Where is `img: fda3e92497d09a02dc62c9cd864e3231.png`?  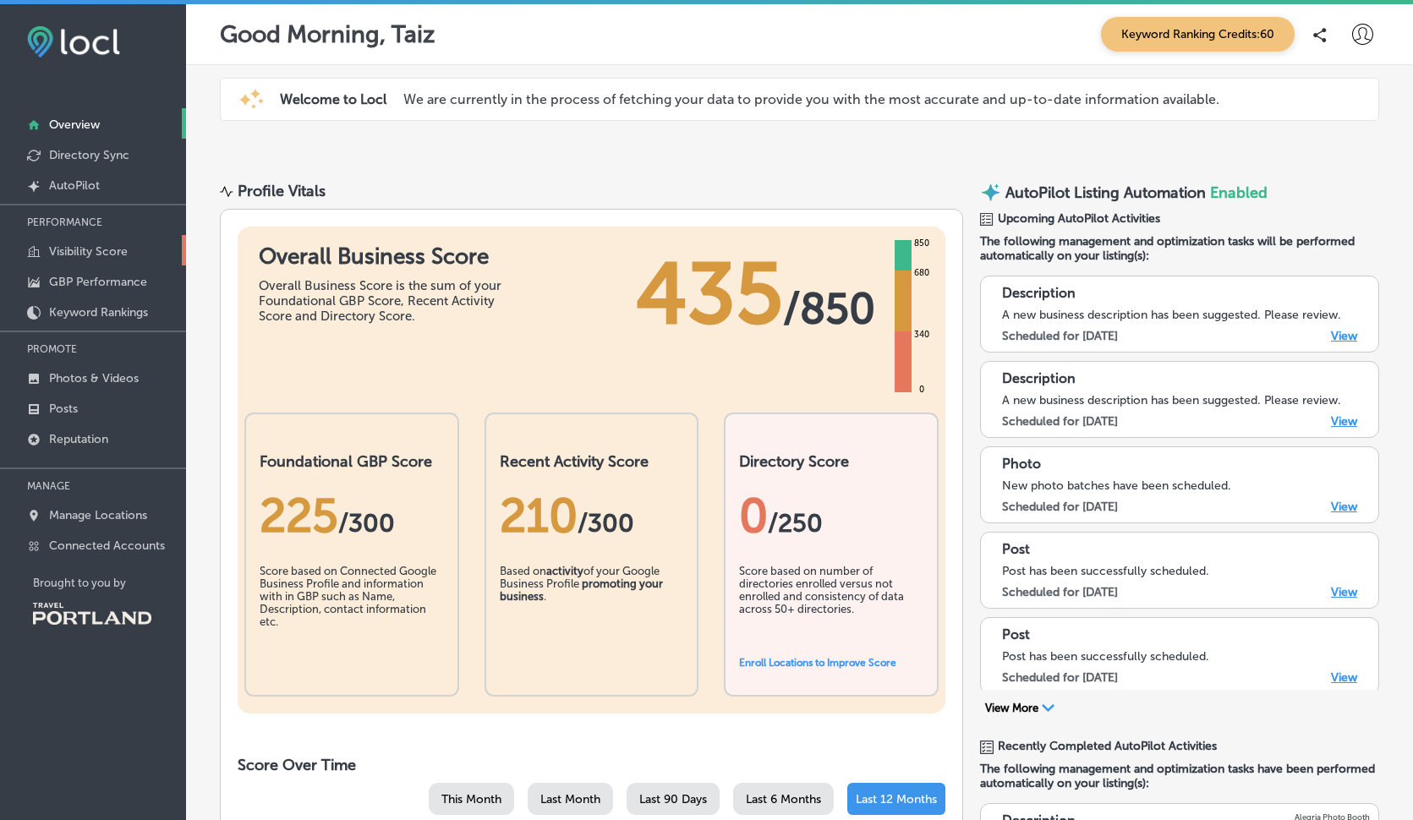 img: fda3e92497d09a02dc62c9cd864e3231.png is located at coordinates (74, 41).